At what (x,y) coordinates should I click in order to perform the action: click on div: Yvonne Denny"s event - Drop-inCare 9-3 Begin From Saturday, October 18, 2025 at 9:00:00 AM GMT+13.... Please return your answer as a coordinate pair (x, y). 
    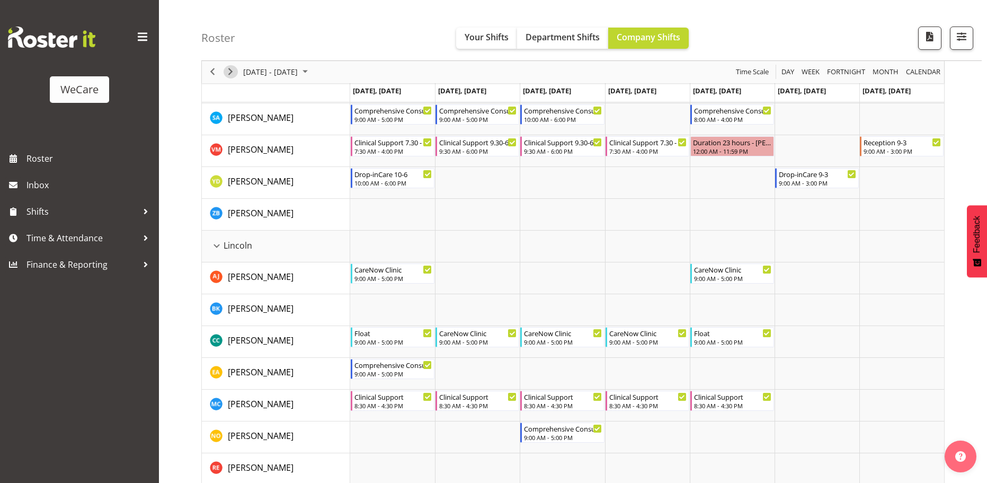
    Looking at the image, I should click on (817, 178).